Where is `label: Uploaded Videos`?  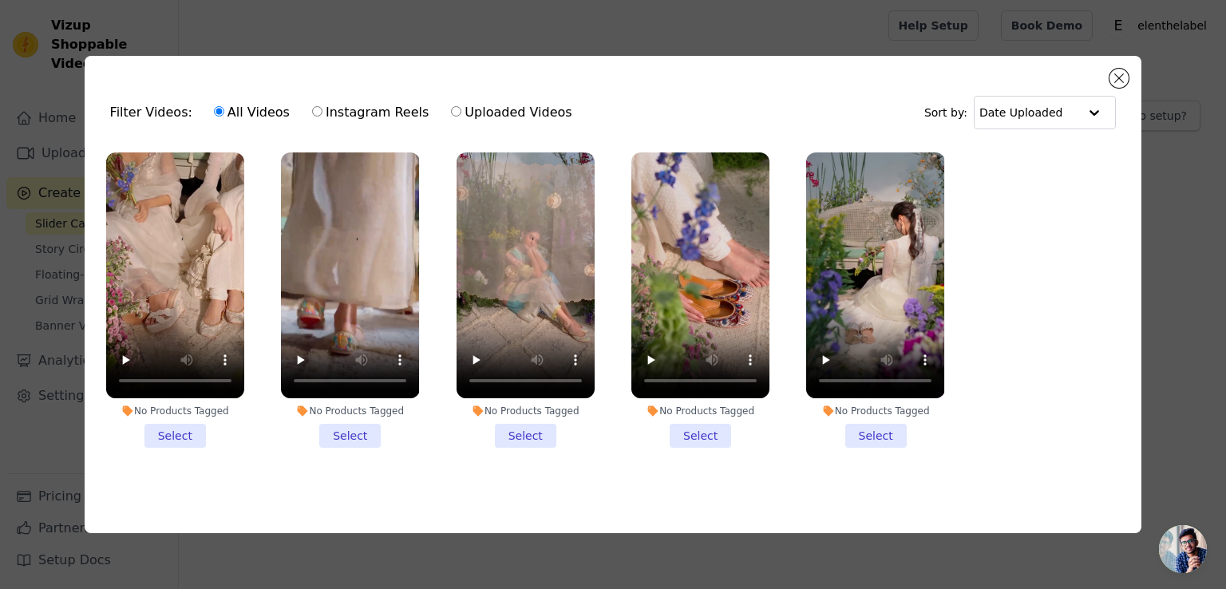
label: Uploaded Videos is located at coordinates (511, 113).